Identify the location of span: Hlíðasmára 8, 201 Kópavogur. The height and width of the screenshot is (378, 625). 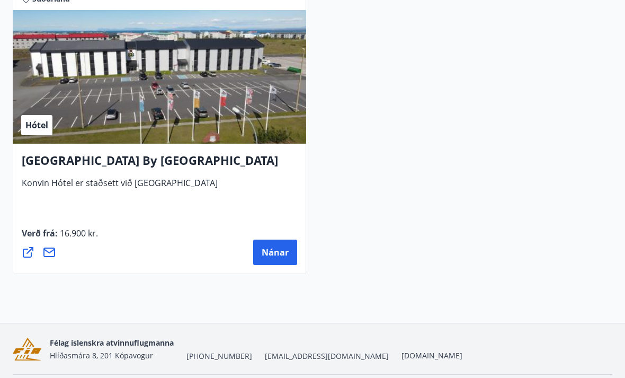
(101, 355).